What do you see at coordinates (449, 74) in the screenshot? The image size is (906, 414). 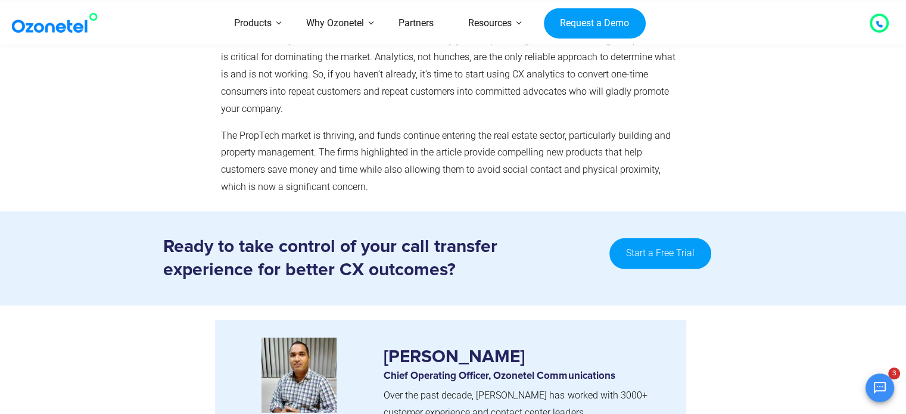 I see `span: No matter what your business is about or what industry you’re in, a strong focus on delivering ex...` at bounding box center [449, 74].